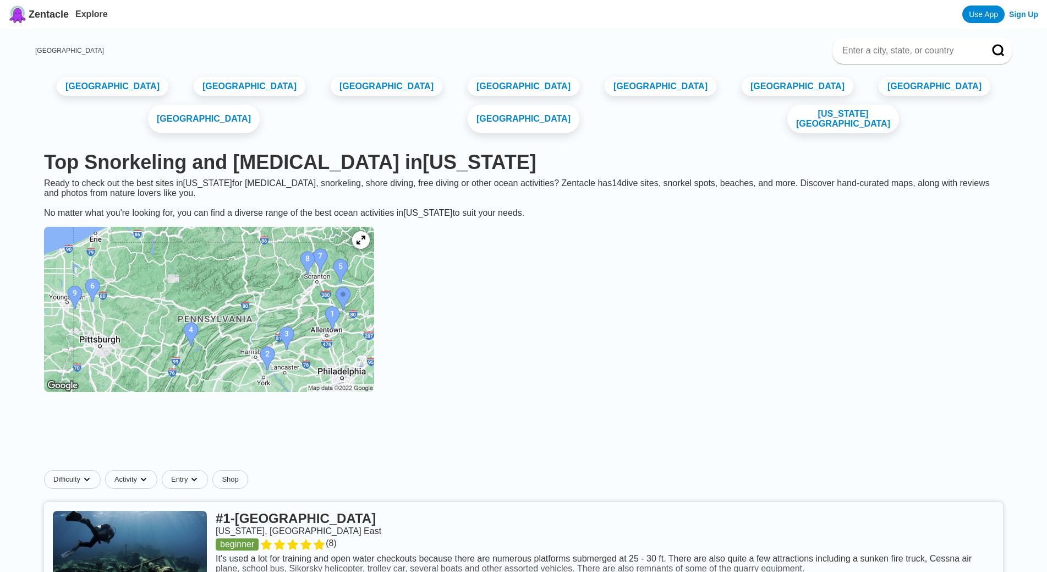 Image resolution: width=1047 pixels, height=572 pixels. I want to click on a: Explore, so click(91, 14).